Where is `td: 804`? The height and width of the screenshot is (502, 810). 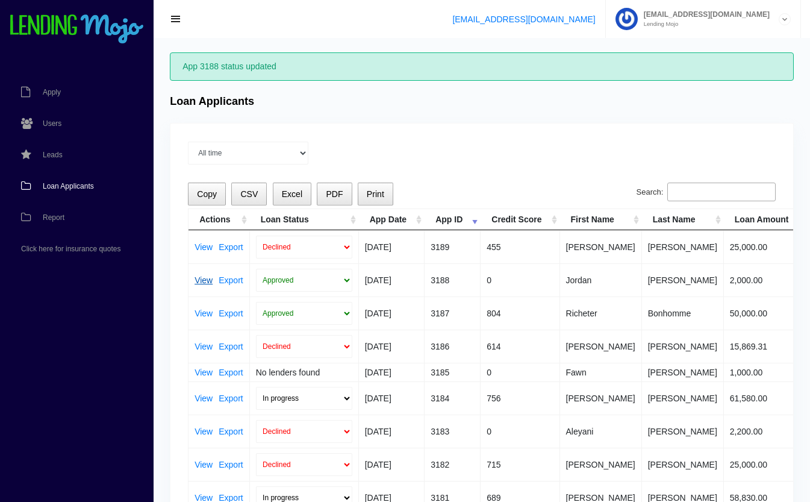
td: 804 is located at coordinates (520, 313).